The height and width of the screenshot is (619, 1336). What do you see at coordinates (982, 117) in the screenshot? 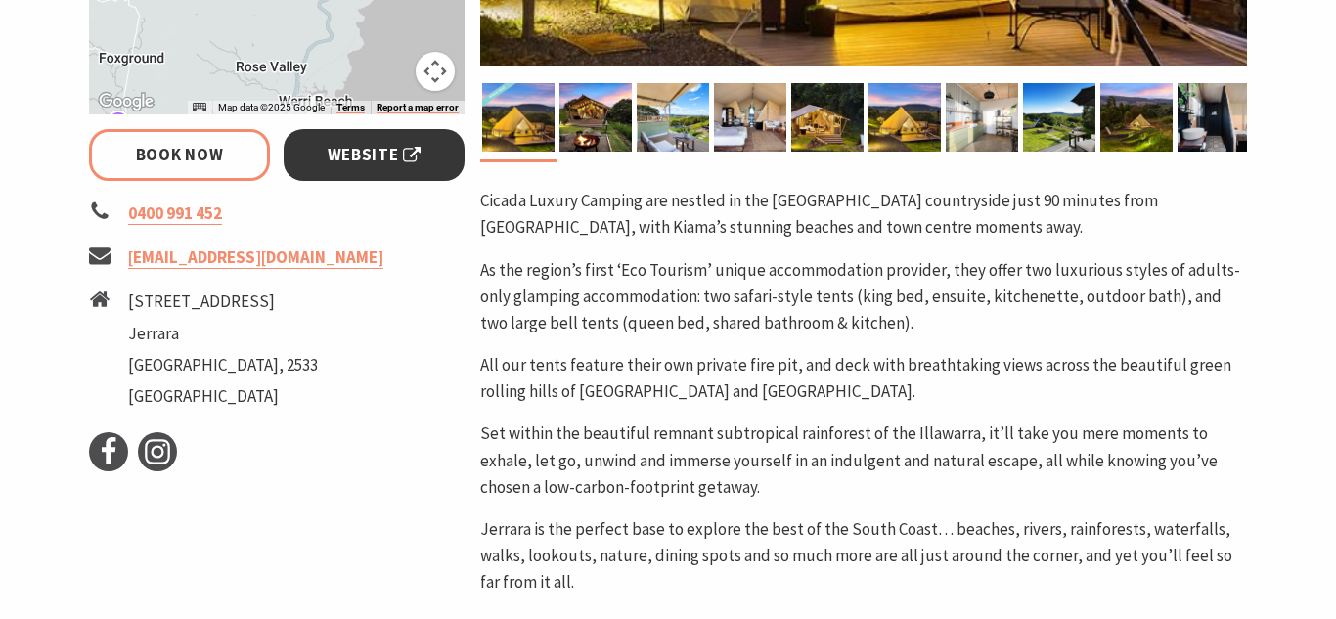
I see `img: Cicada Bell Tent communal kitchen` at bounding box center [982, 117].